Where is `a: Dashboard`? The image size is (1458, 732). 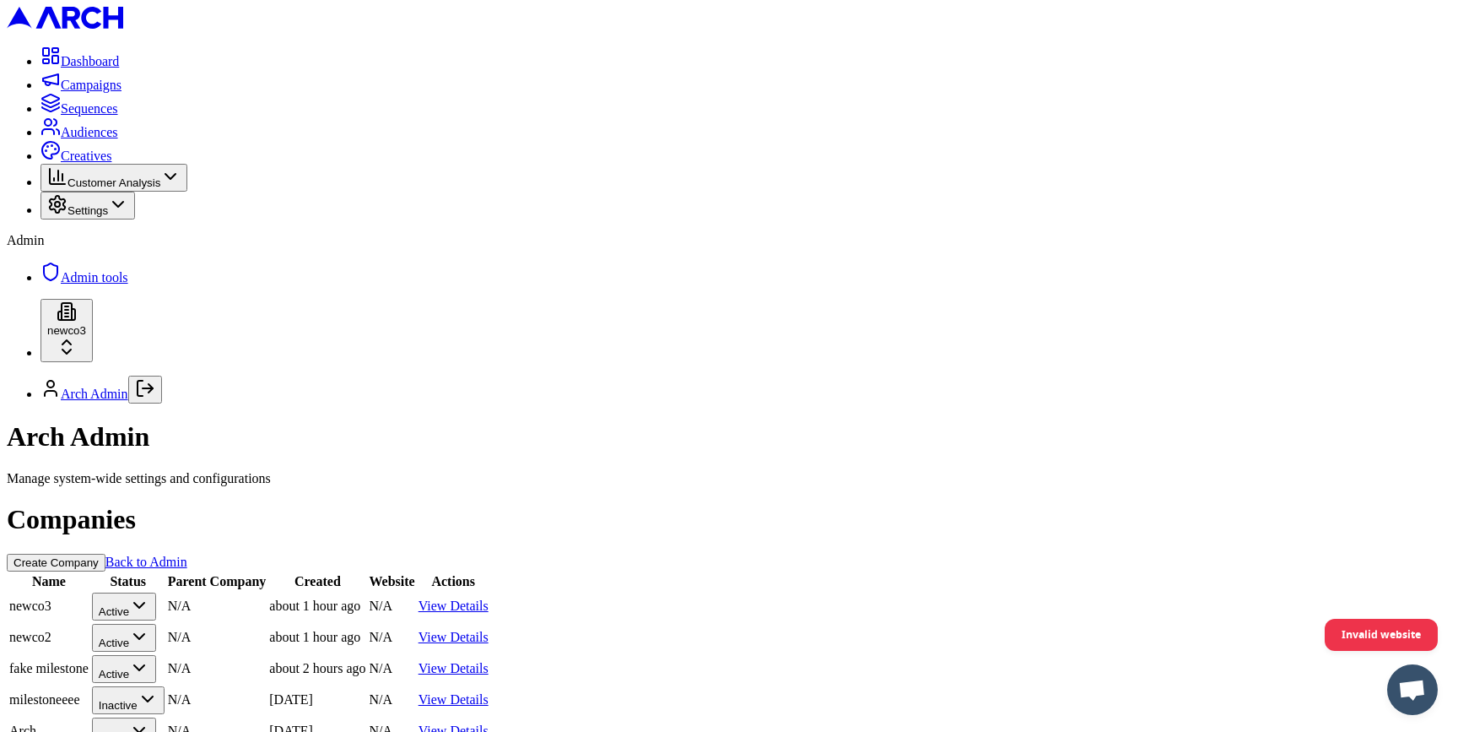
a: Dashboard is located at coordinates (79, 61).